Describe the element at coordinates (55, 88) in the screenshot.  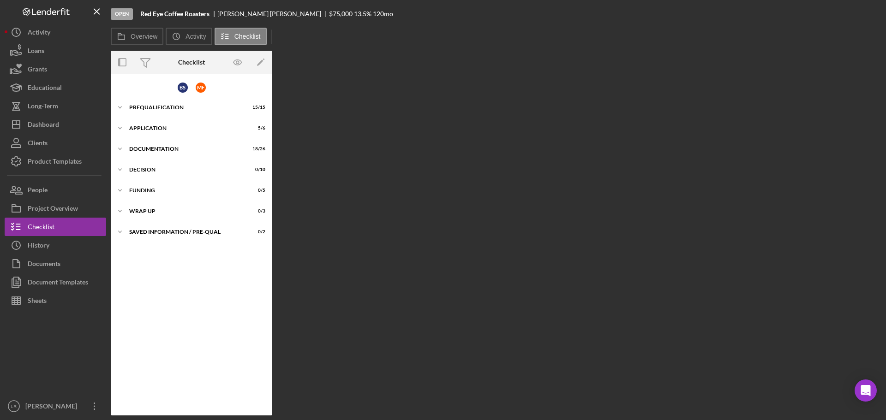
I see `button: Educational` at that location.